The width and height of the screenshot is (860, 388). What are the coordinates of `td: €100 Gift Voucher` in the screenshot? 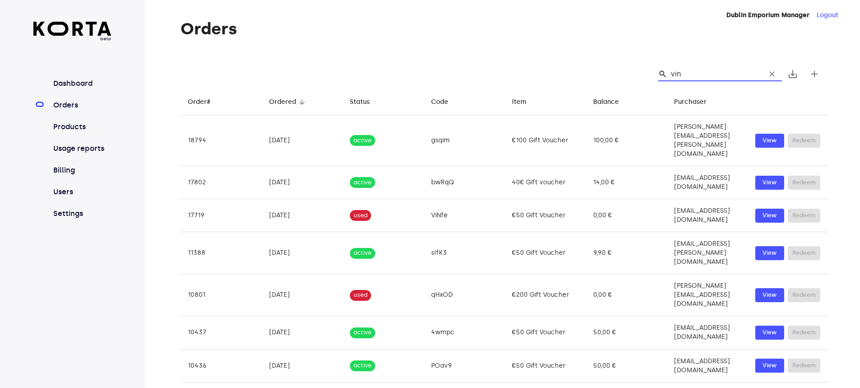 It's located at (545, 140).